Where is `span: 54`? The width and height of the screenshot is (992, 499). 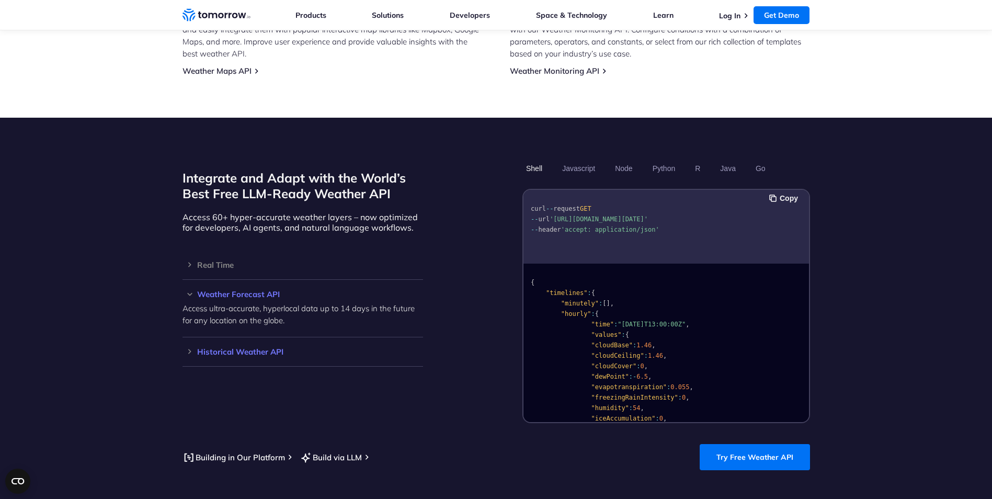
span: 54 is located at coordinates (636, 408).